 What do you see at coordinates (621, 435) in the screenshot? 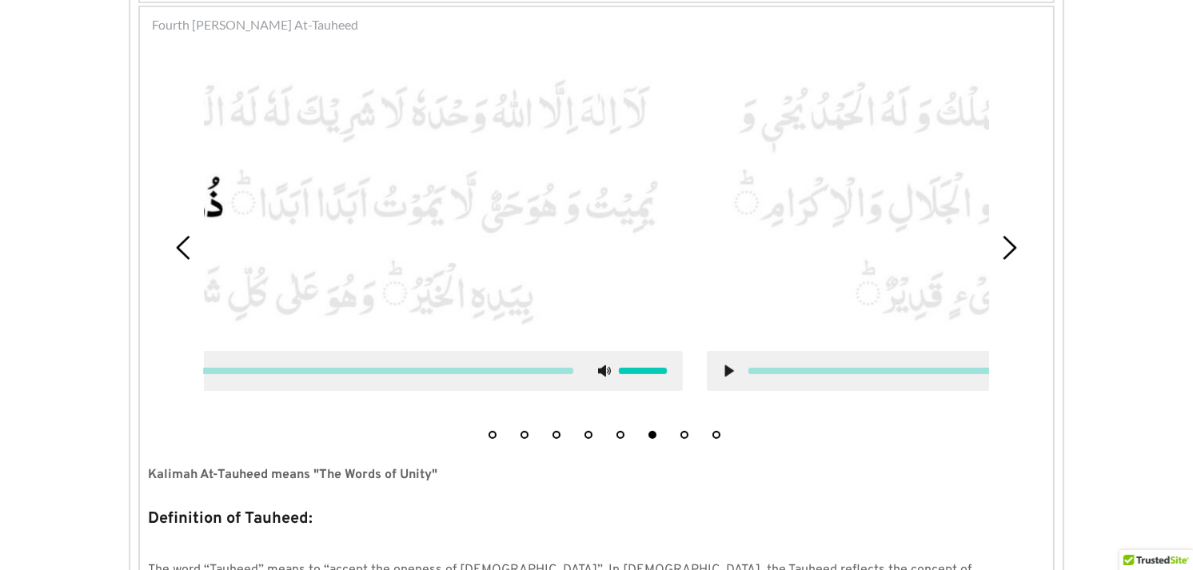
I see `button: 5 of 8` at bounding box center [621, 435].